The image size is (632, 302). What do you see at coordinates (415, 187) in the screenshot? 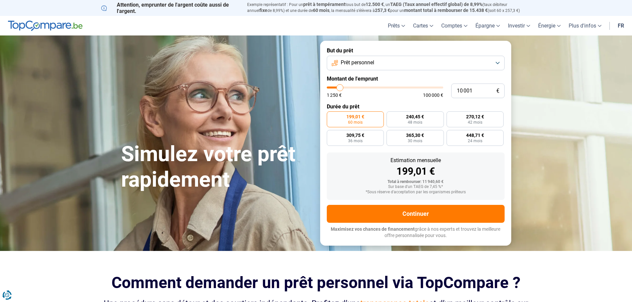
I see `div: Sur base d'un TAEG de 7,45 %*` at bounding box center [415, 187].